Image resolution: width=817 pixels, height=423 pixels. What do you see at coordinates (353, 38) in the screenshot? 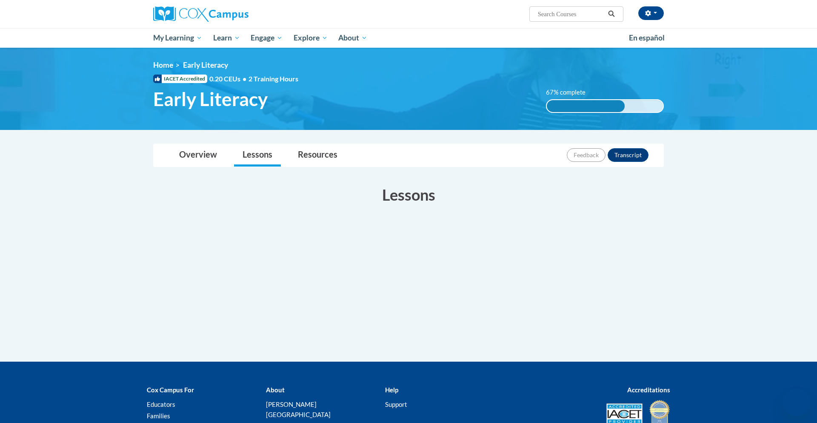
I see `span: About` at bounding box center [353, 38].